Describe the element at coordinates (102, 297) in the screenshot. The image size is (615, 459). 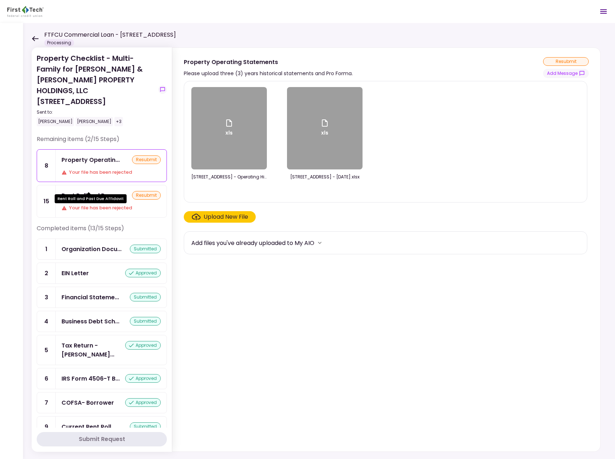
I see `a: 3Financial Statement - Borrowersubmitted` at that location.